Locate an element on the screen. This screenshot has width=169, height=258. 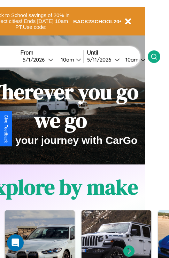
b: BACK2SCHOOL20 is located at coordinates (96, 21).